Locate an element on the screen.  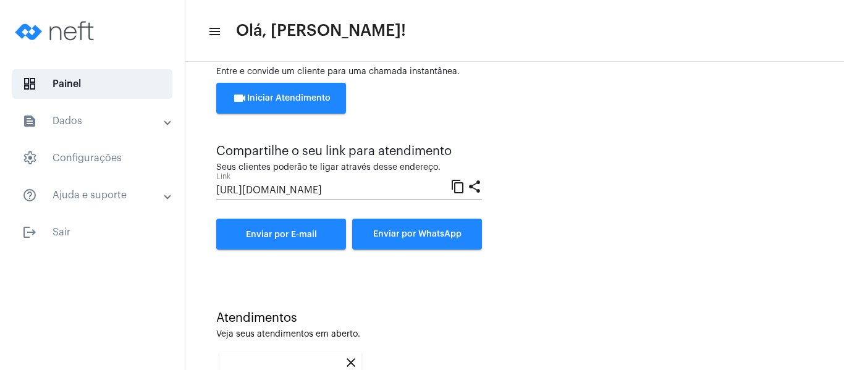
mat-icon: videocam is located at coordinates (240, 98).